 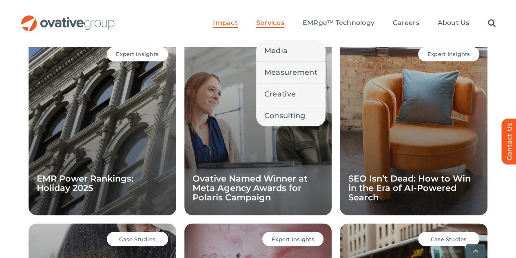 What do you see at coordinates (270, 23) in the screenshot?
I see `span: Services` at bounding box center [270, 23].